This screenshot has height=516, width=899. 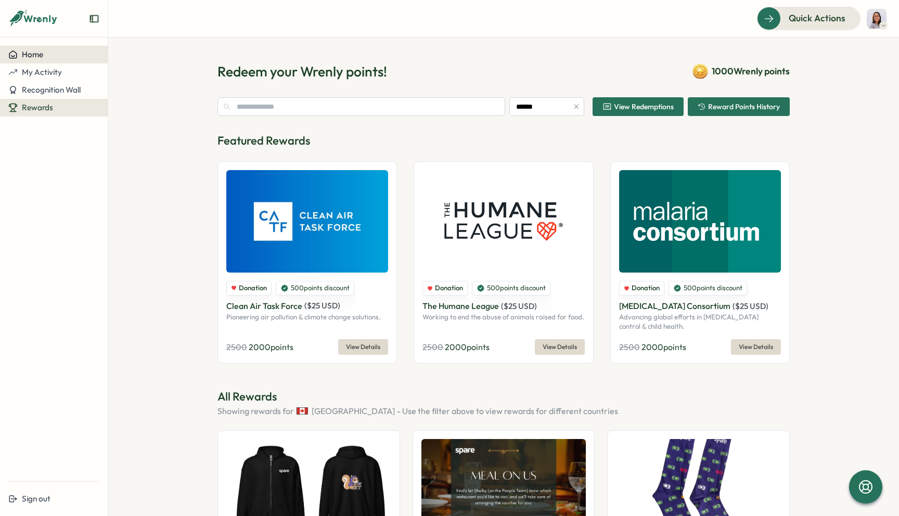 I want to click on span: My Activity, so click(x=42, y=72).